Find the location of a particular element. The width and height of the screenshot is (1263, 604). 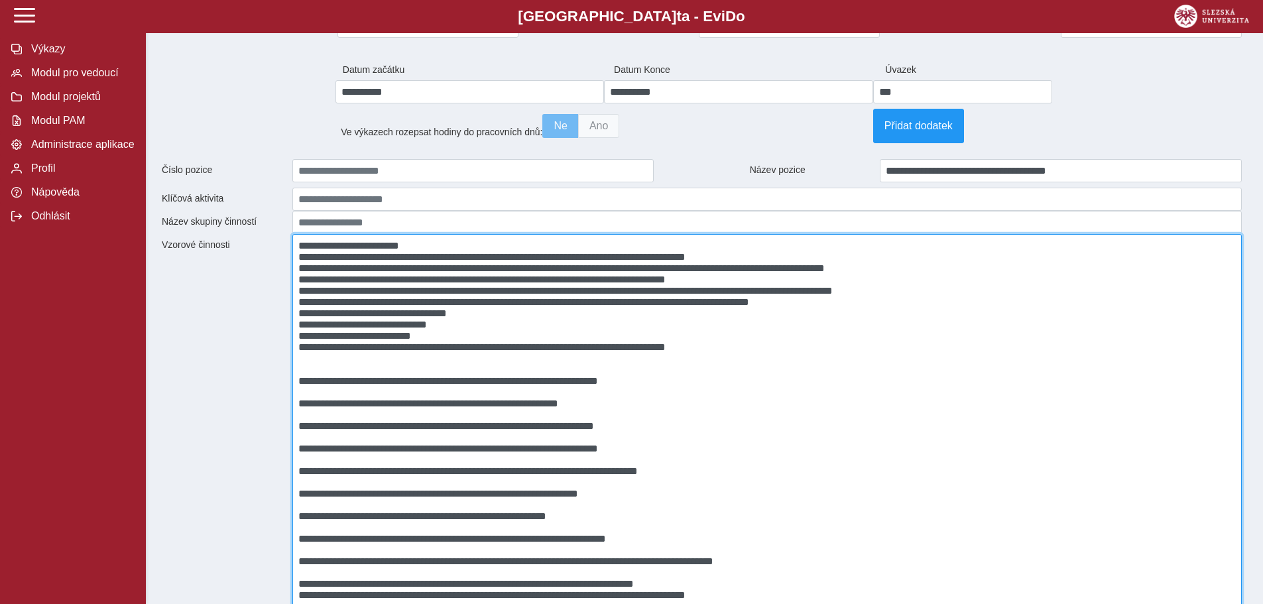

span: Nápověda is located at coordinates (81, 192).